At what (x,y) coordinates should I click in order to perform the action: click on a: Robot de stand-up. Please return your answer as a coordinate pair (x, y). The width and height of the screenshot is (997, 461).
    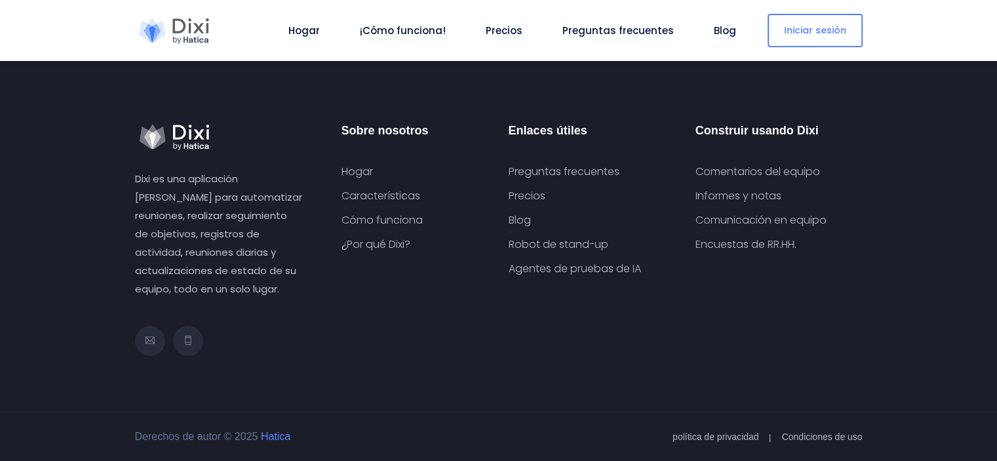
    Looking at the image, I should click on (559, 245).